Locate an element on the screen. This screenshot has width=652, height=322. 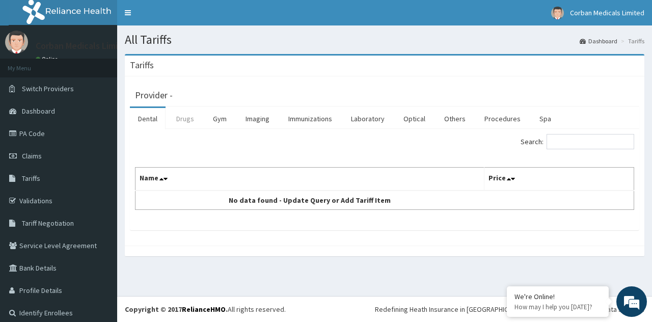
a: RelianceHMO is located at coordinates (204, 309).